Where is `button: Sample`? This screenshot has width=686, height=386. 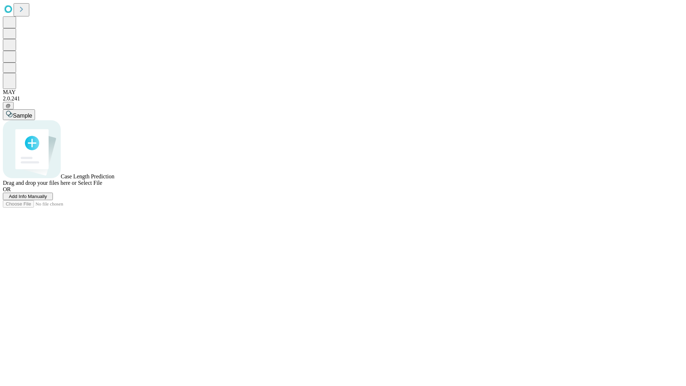
button: Sample is located at coordinates (19, 115).